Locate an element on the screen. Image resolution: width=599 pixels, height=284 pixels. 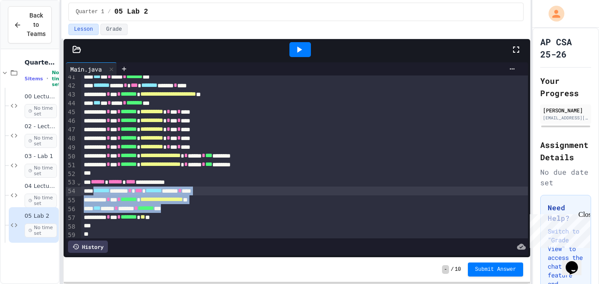
div: History is located at coordinates (88, 247).